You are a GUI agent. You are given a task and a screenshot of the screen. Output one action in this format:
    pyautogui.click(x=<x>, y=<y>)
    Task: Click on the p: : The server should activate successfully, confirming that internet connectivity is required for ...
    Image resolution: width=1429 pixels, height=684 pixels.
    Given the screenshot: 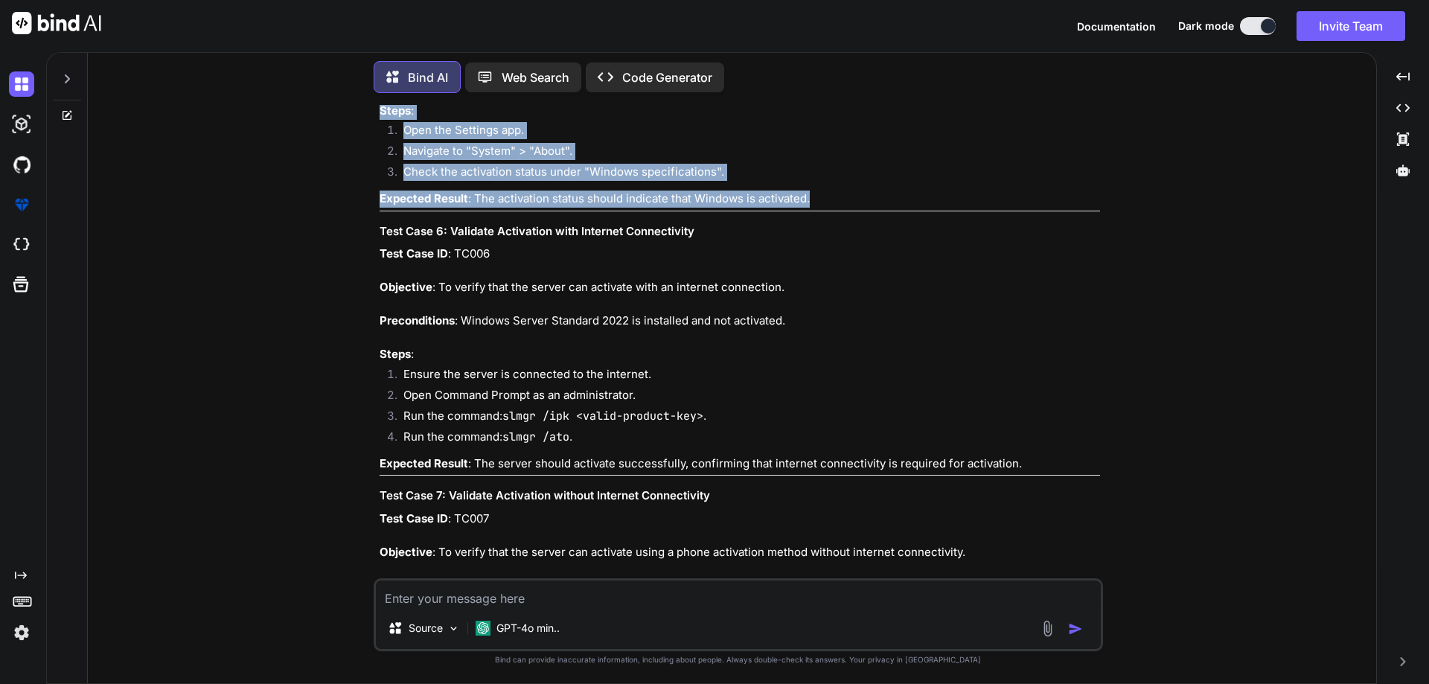 What is the action you would take?
    pyautogui.click(x=740, y=464)
    